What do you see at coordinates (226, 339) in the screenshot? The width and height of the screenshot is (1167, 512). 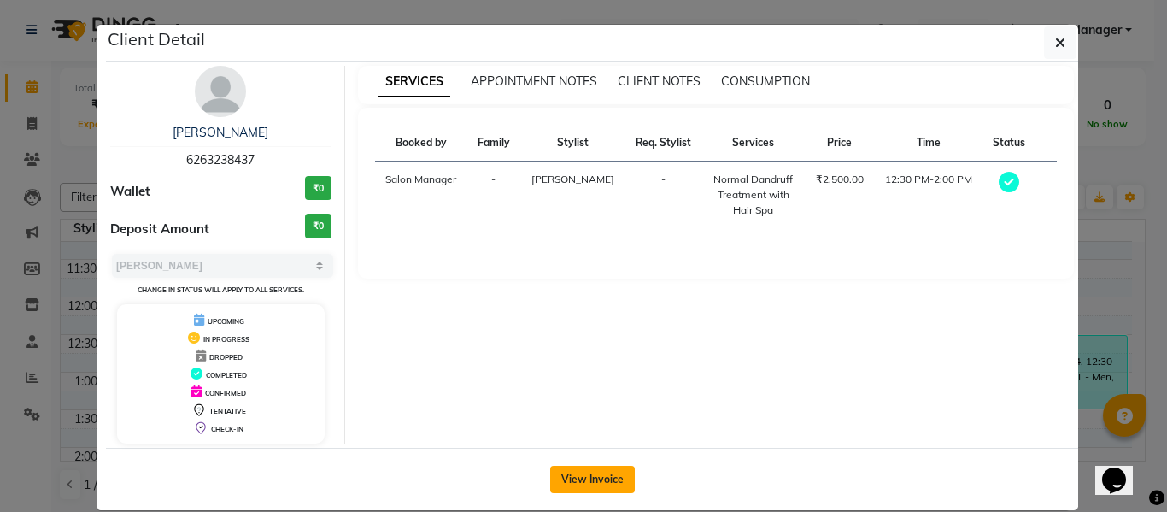 I see `span: IN PROGRESS` at bounding box center [226, 339].